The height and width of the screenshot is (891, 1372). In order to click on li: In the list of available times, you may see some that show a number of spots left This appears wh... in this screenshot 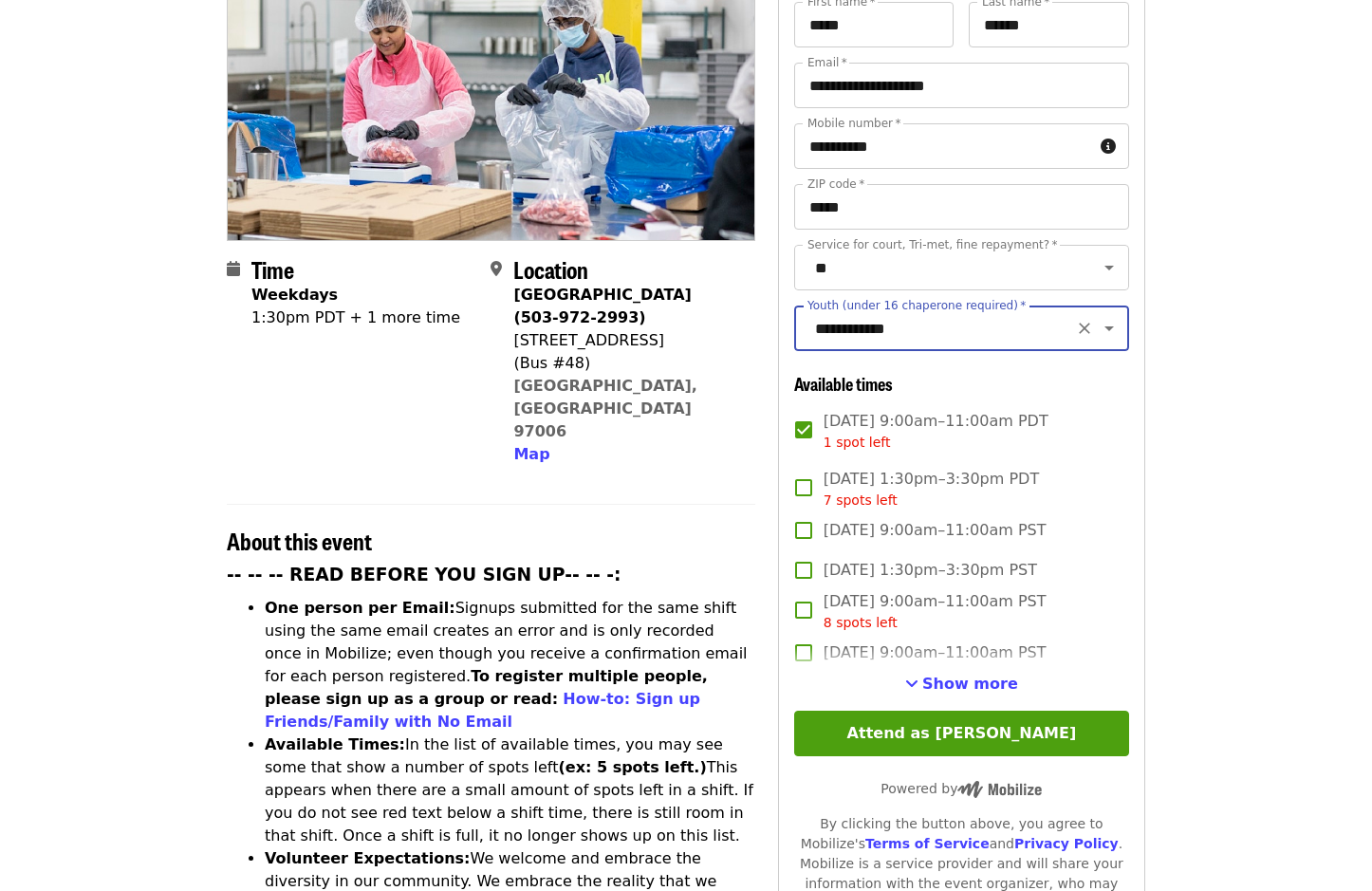, I will do `click(510, 790)`.